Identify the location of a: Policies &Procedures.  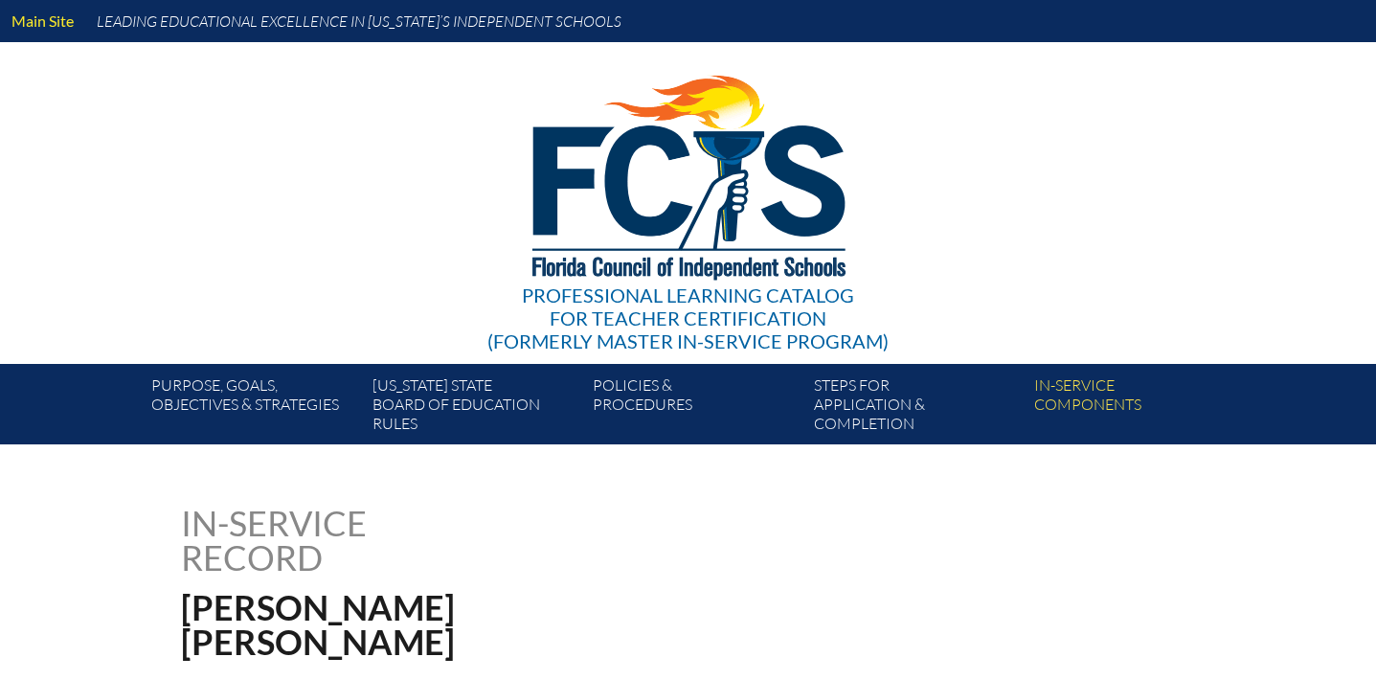
(695, 408).